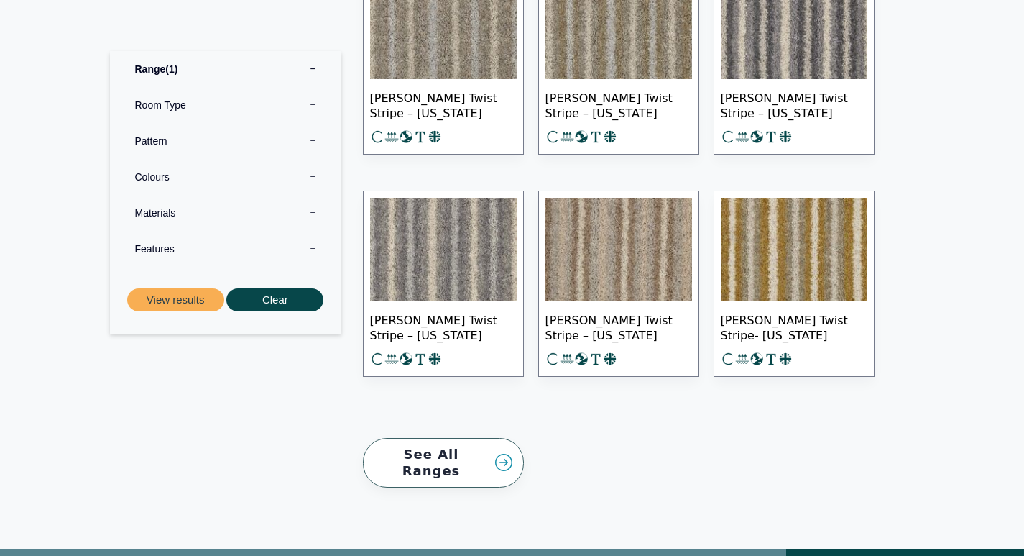 This screenshot has width=1024, height=556. What do you see at coordinates (619, 249) in the screenshot?
I see `img: Tomkinson Twist - Oklahoma` at bounding box center [619, 249].